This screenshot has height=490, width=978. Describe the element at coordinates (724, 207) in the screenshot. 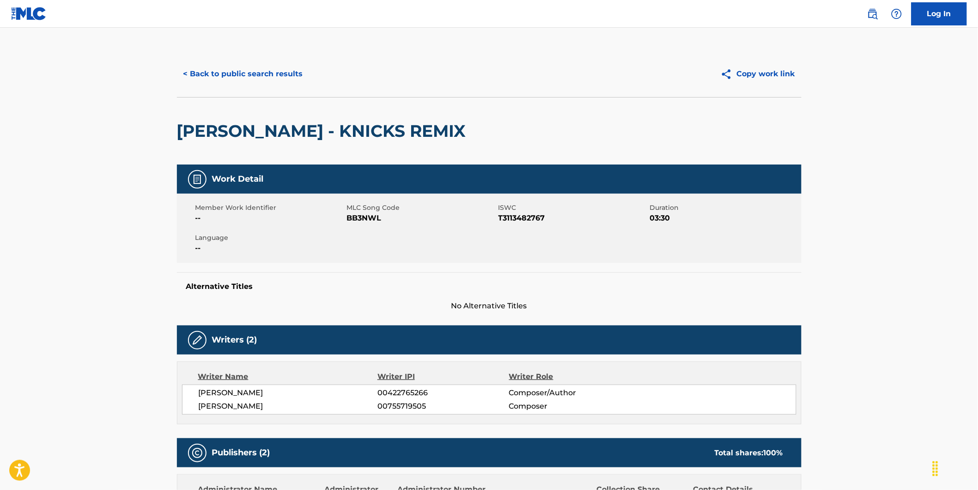

I see `span: Duration` at that location.